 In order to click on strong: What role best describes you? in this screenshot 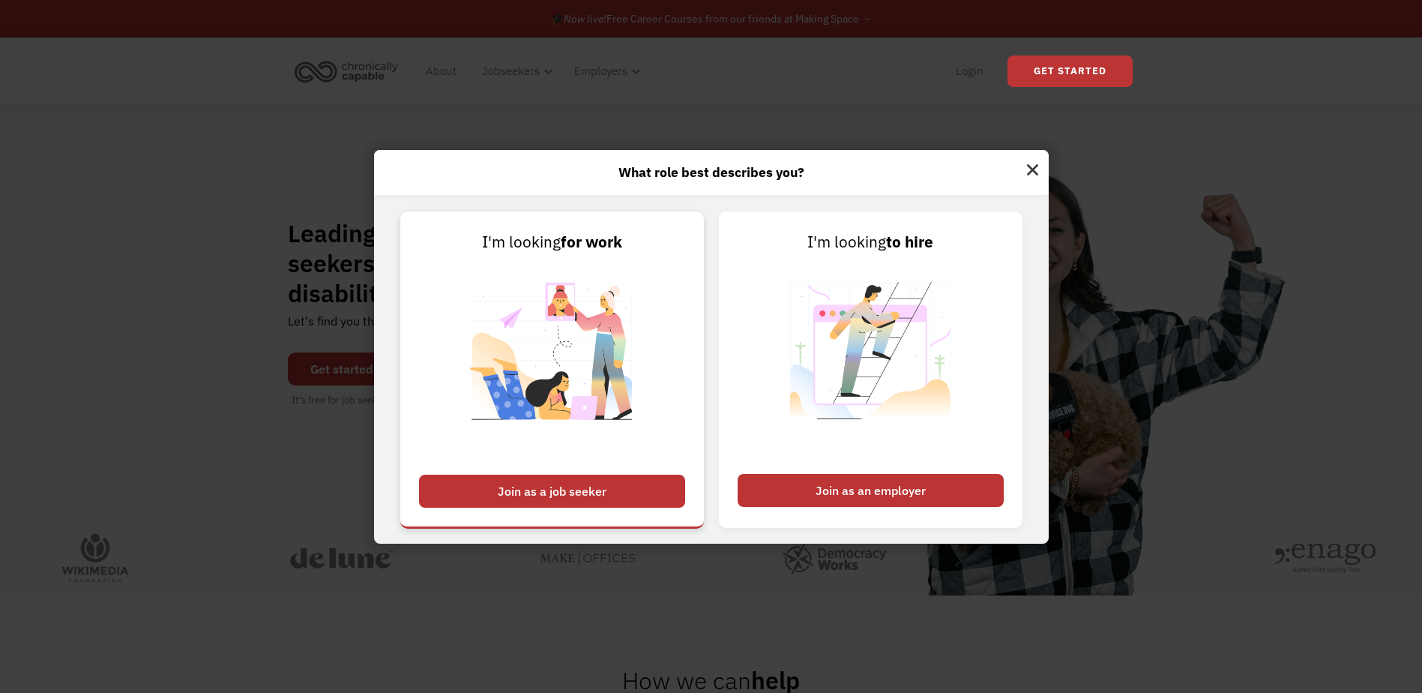, I will do `click(711, 172)`.